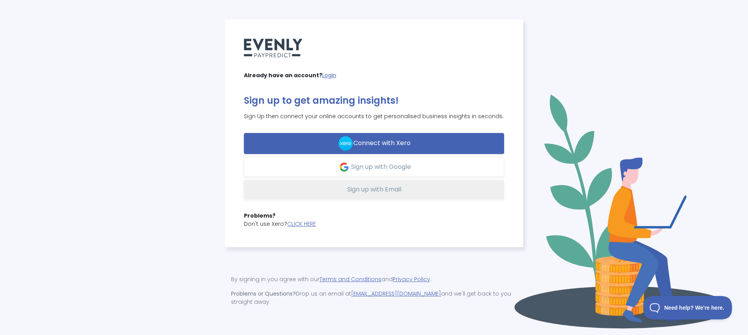 The width and height of the screenshot is (748, 335). I want to click on strong: Already have an account?, so click(283, 75).